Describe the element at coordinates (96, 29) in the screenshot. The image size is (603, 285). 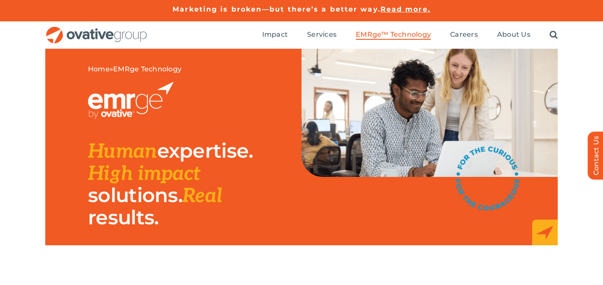
I see `a: OG_Full_horizontal_RGB` at that location.